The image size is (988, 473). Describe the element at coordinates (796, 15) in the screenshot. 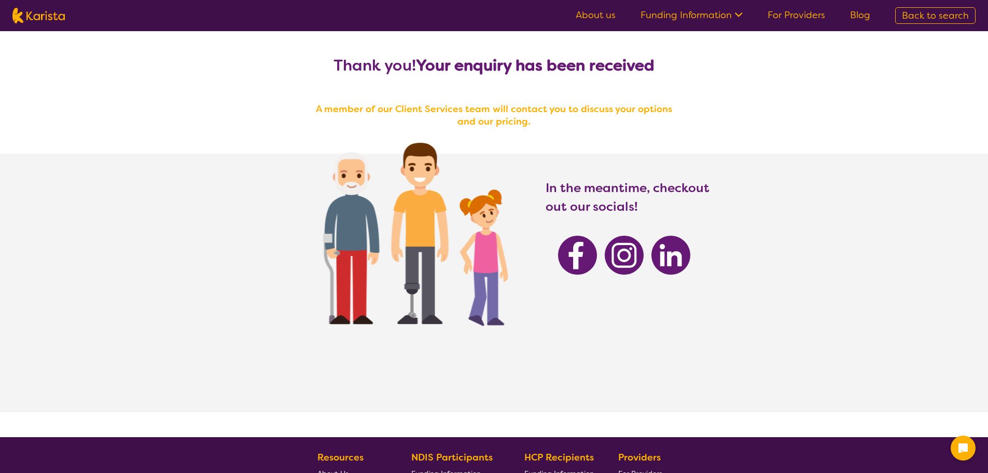

I see `a: For Providers` at that location.